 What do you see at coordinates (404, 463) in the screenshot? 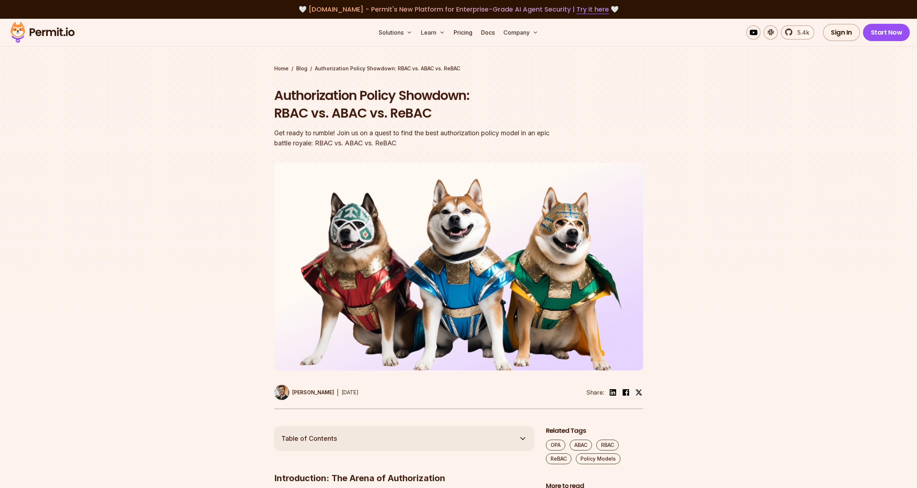
I see `h2: Introduction: The Arena of Authorization` at bounding box center [404, 463].